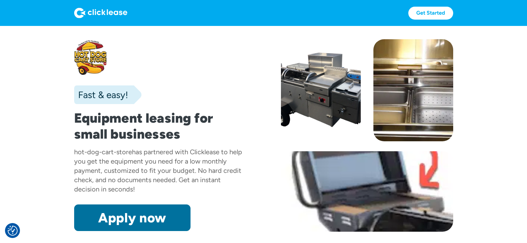 Image resolution: width=527 pixels, height=243 pixels. Describe the element at coordinates (132, 218) in the screenshot. I see `a: Apply now` at that location.